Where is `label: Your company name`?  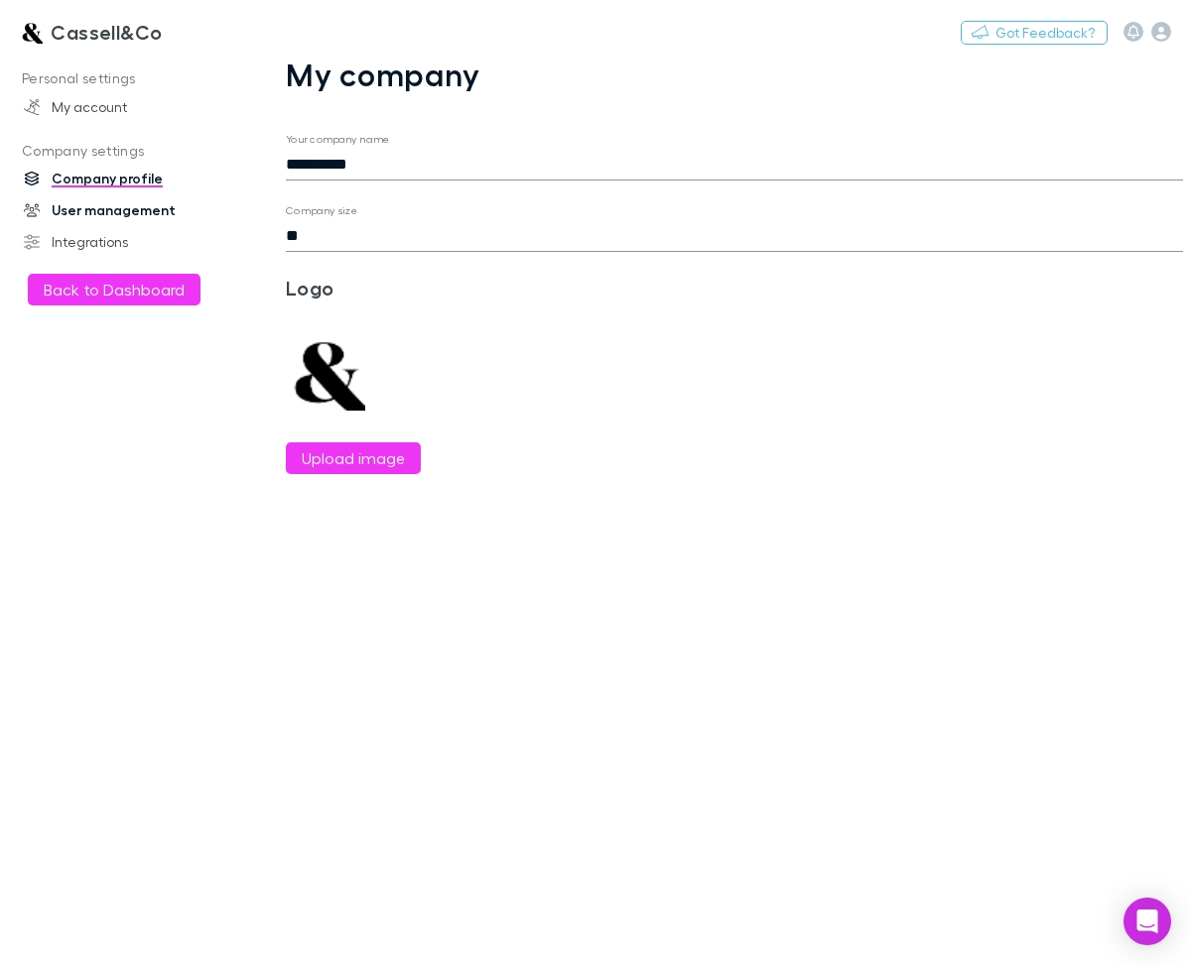
label: Your company name is located at coordinates (337, 139).